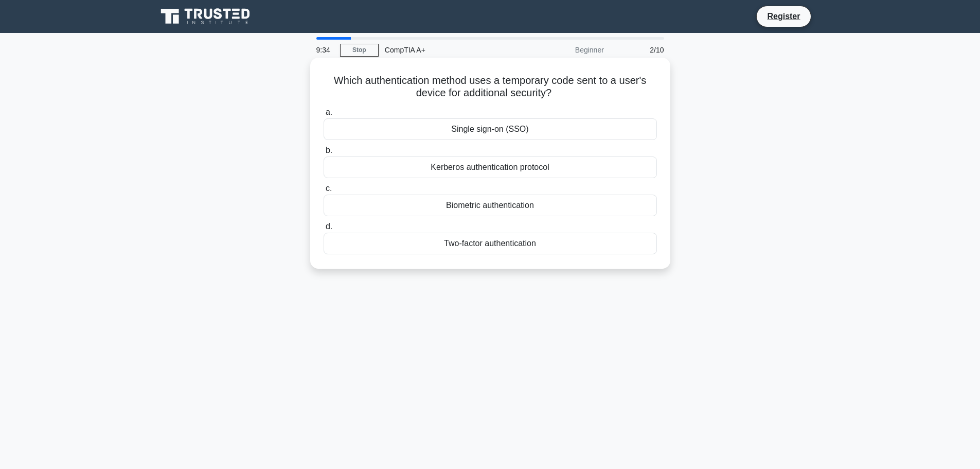  What do you see at coordinates (490, 167) in the screenshot?
I see `div: Kerberos authentication protocol` at bounding box center [490, 167].